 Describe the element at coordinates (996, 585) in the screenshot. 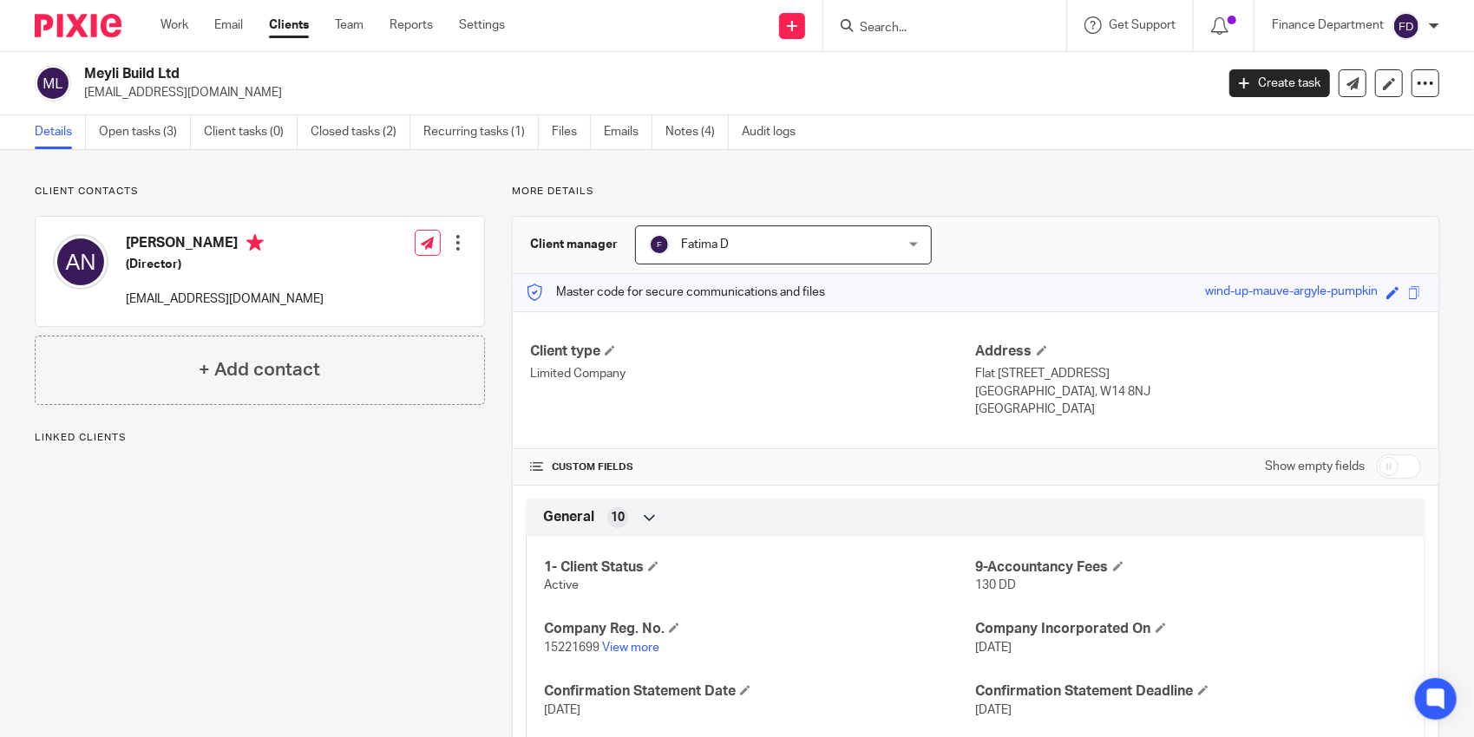

I see `span: 130 DD` at that location.